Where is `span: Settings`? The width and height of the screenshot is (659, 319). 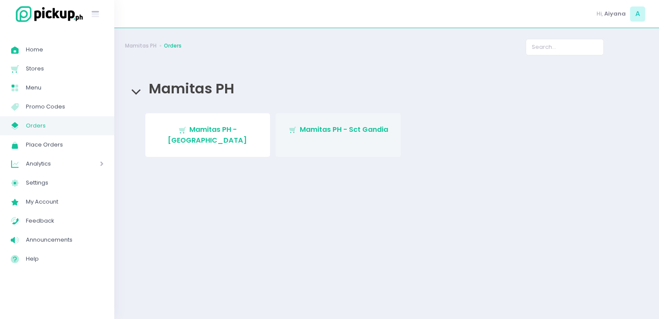
span: Settings is located at coordinates (65, 183).